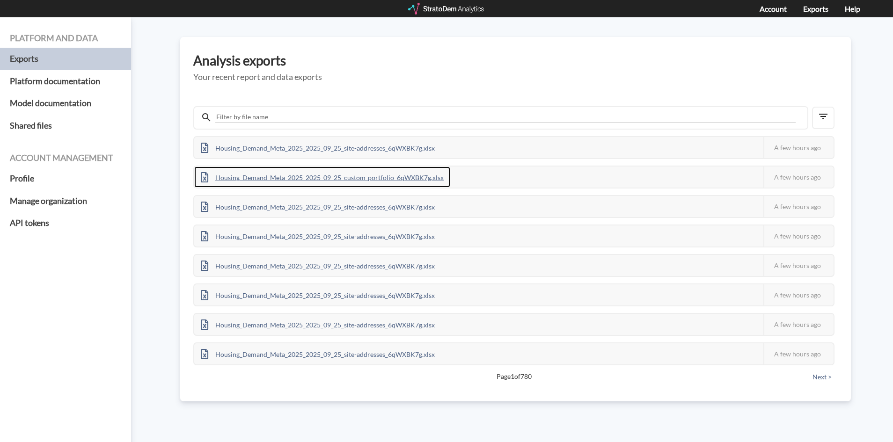 The width and height of the screenshot is (893, 442). I want to click on a: Housing_Demand_Meta_2025_2025_09_25_custom-portfolio_6qWXBK7g.xlsx, so click(322, 176).